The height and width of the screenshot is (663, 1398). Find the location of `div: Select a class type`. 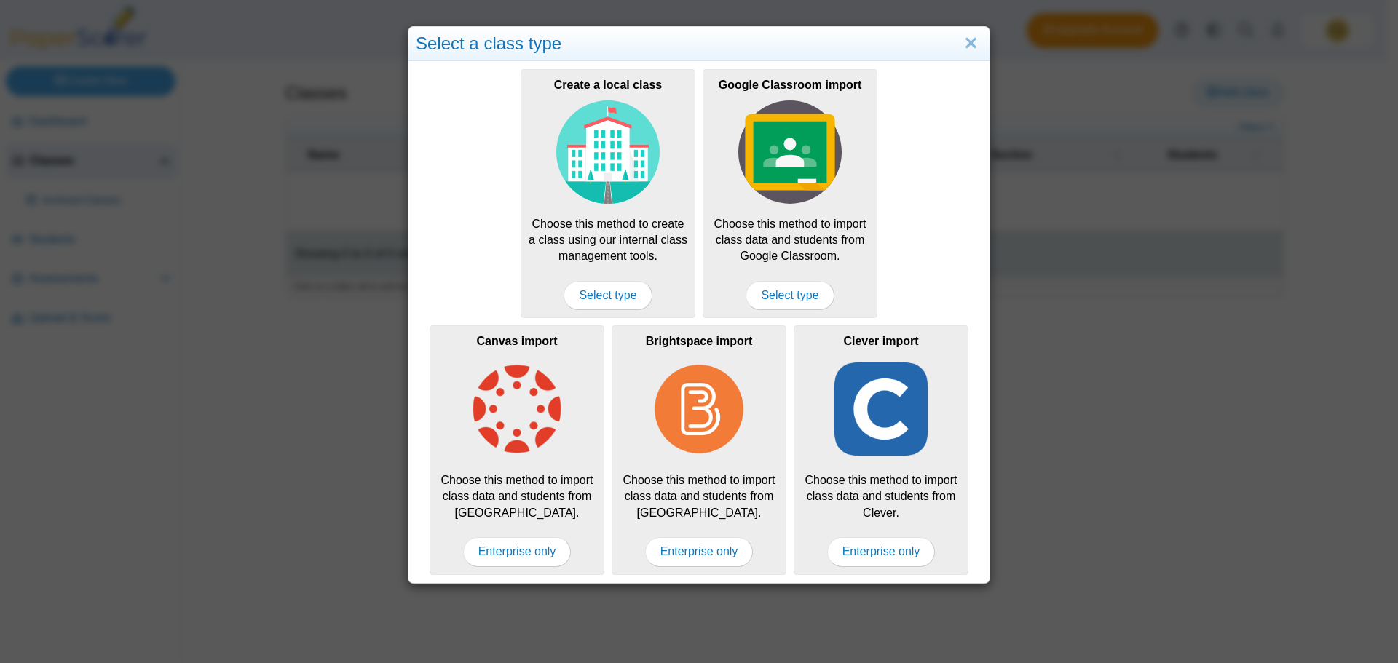

div: Select a class type is located at coordinates (699, 44).